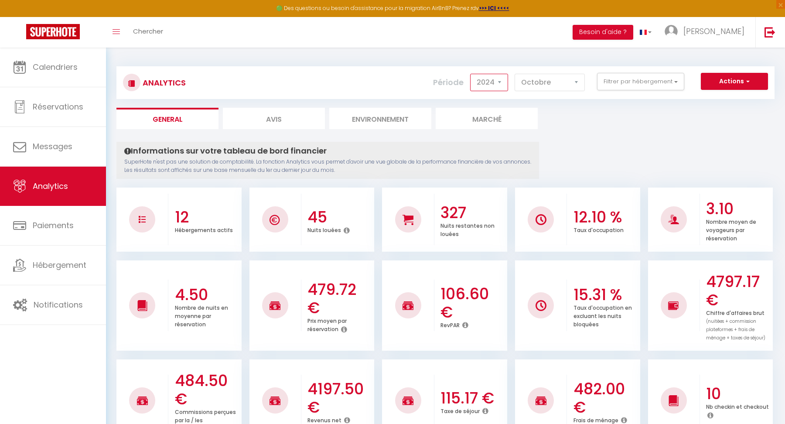 This screenshot has height=424, width=785. I want to click on p: Nombre de nuits en moyenne par réservation, so click(202, 315).